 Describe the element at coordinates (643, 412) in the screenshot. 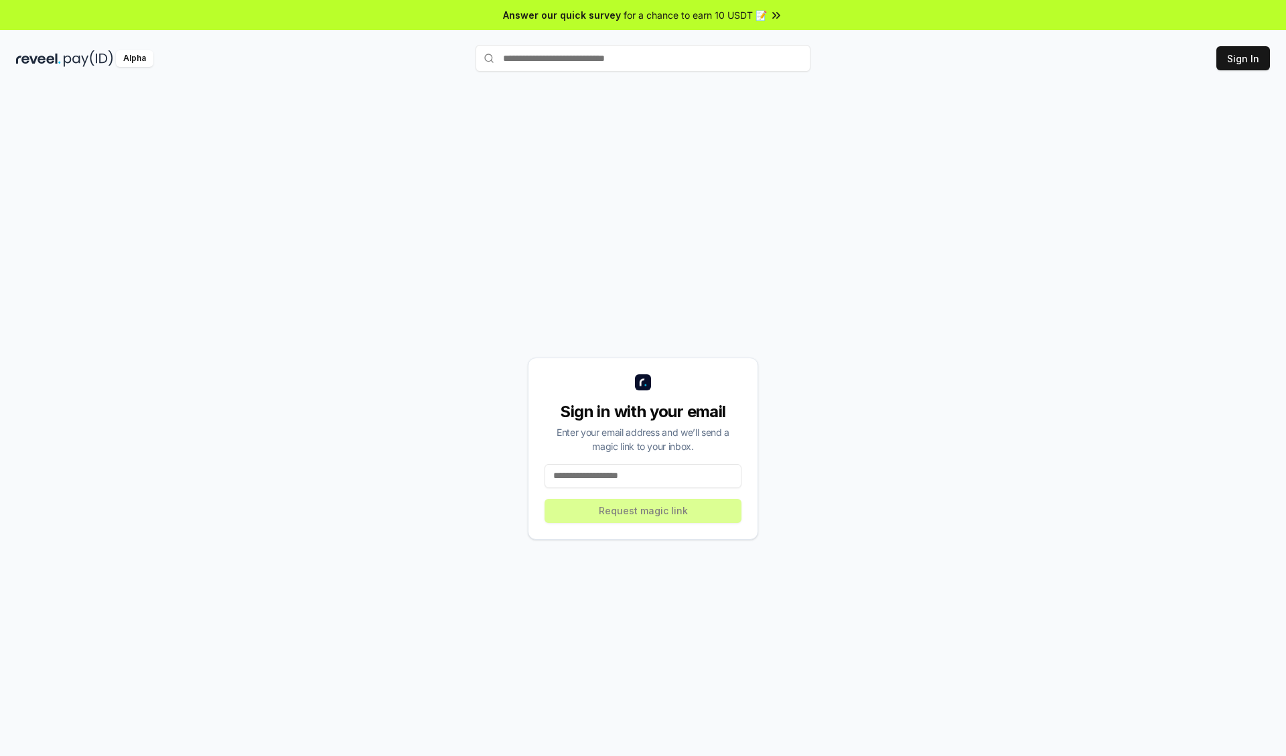

I see `div: Sign in with your email` at that location.